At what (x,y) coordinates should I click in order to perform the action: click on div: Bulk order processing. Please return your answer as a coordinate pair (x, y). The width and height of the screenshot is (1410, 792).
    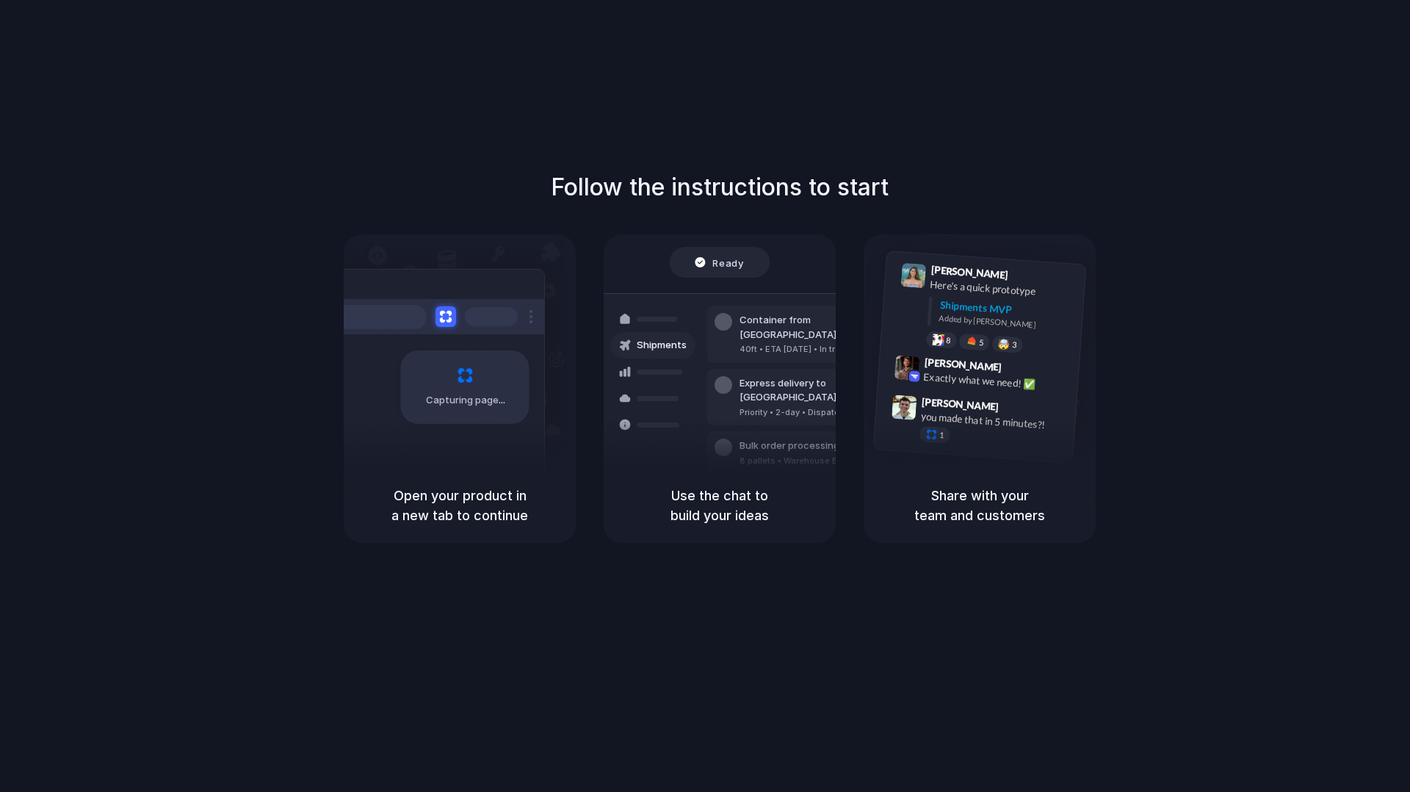
    Looking at the image, I should click on (808, 446).